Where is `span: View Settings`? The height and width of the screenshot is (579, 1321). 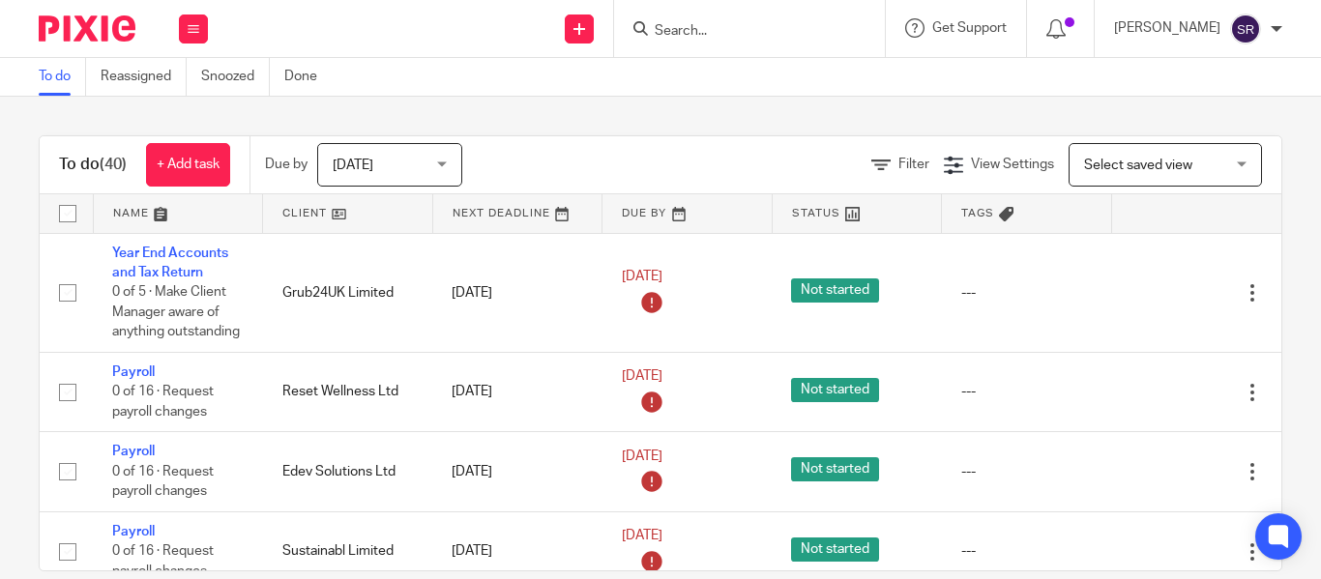 span: View Settings is located at coordinates (1012, 164).